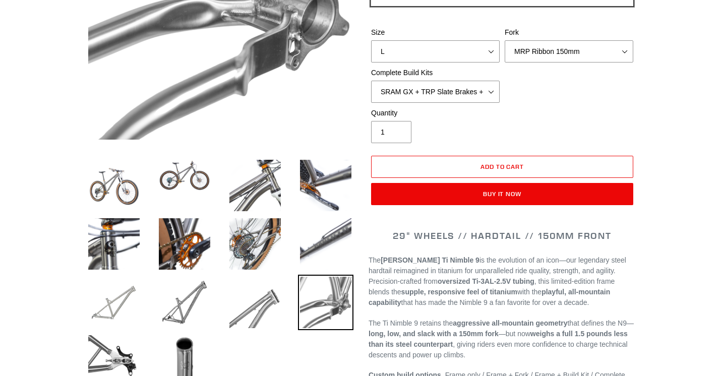  What do you see at coordinates (435, 32) in the screenshot?
I see `label: Size` at bounding box center [435, 32].